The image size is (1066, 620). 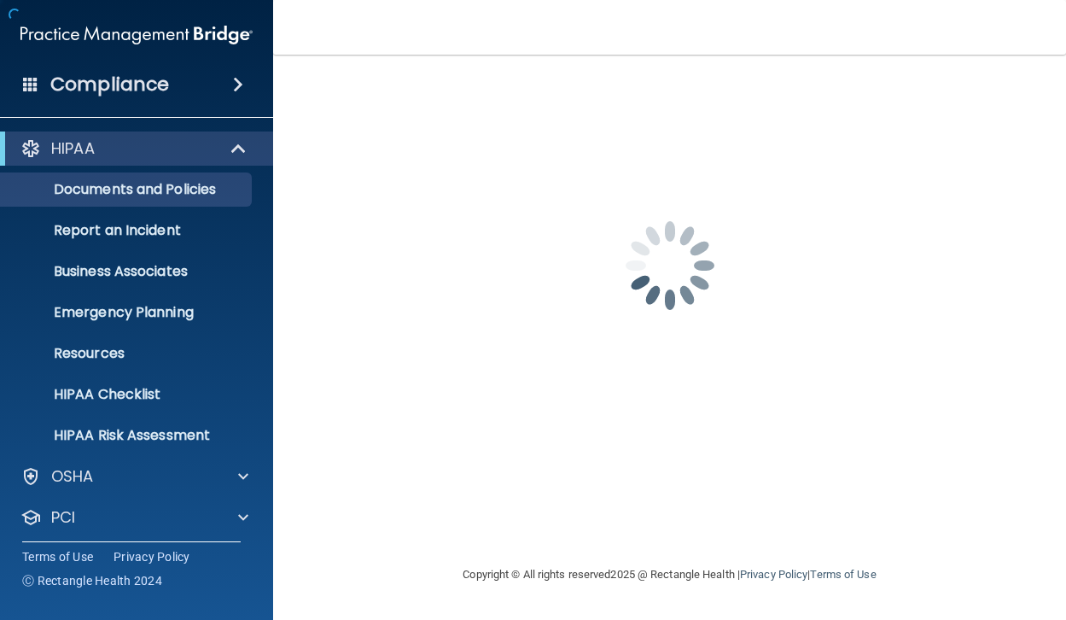 I want to click on img: PMB logo, so click(x=137, y=35).